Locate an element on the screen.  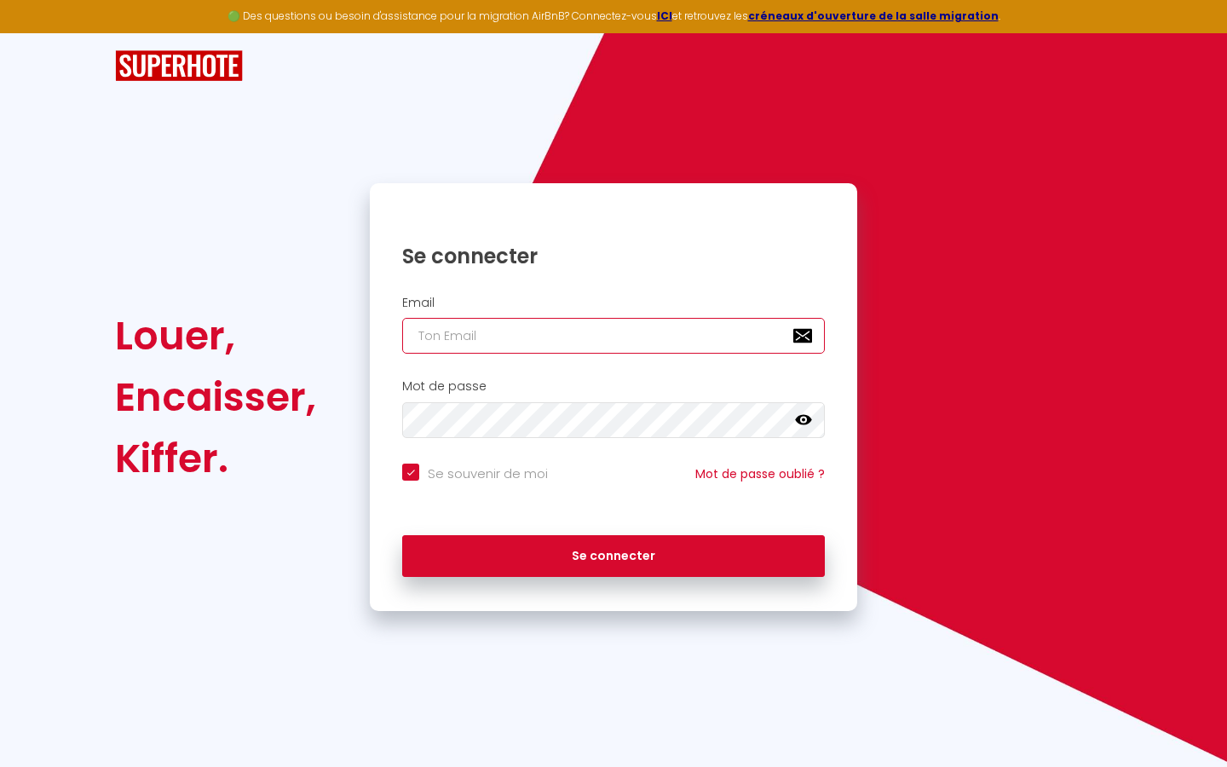
h2: Email is located at coordinates (613, 302).